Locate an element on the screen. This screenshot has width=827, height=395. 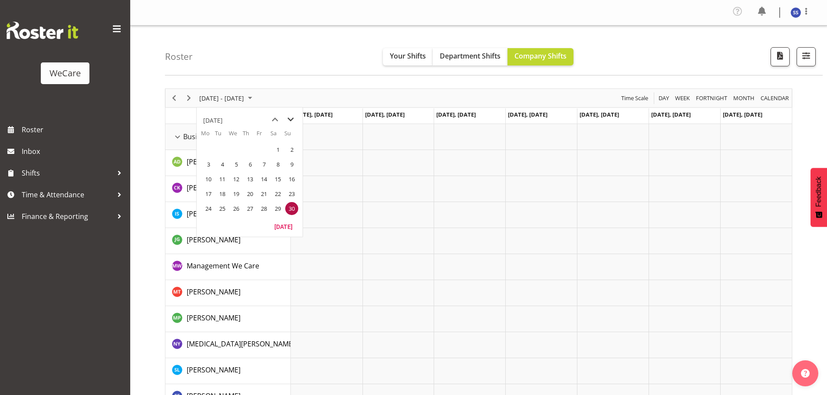
span: Day is located at coordinates (664, 98).